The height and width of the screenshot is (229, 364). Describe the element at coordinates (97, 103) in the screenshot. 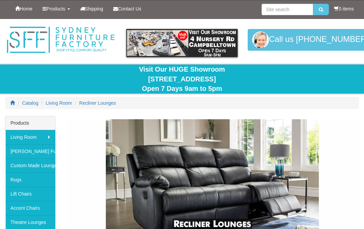

I see `a: Recliner Lounges` at that location.